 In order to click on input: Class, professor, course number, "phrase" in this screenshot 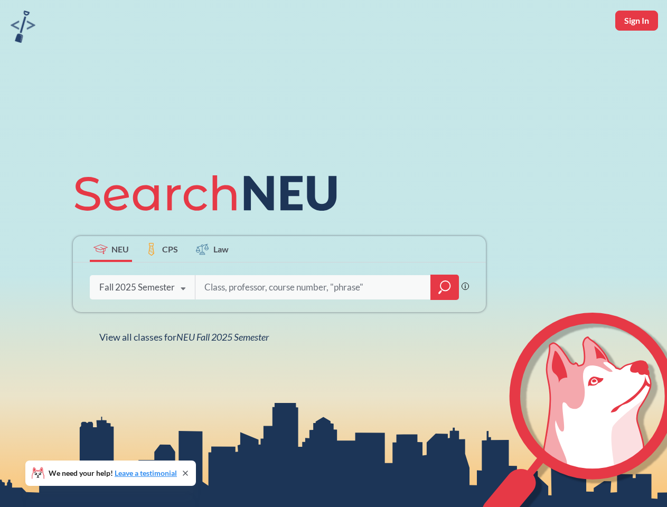, I will do `click(313, 287)`.